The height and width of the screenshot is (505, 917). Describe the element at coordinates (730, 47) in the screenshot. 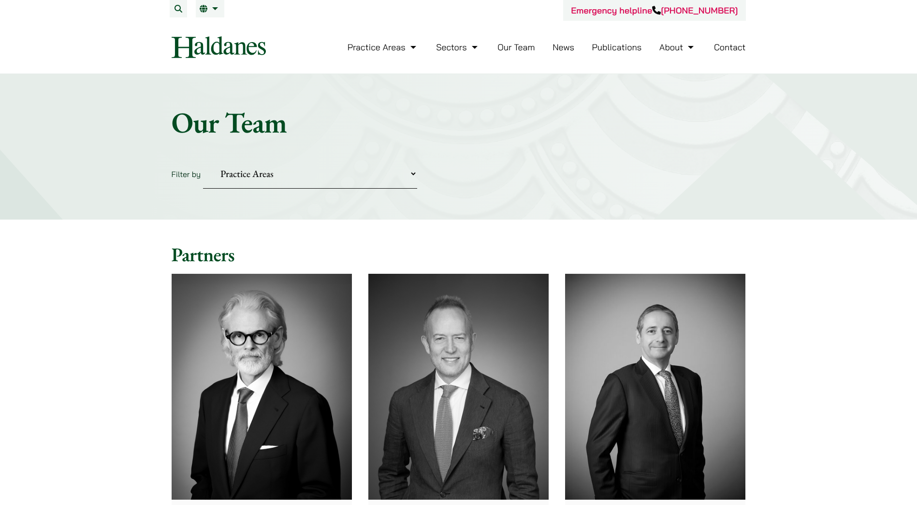

I see `a: Contact` at that location.